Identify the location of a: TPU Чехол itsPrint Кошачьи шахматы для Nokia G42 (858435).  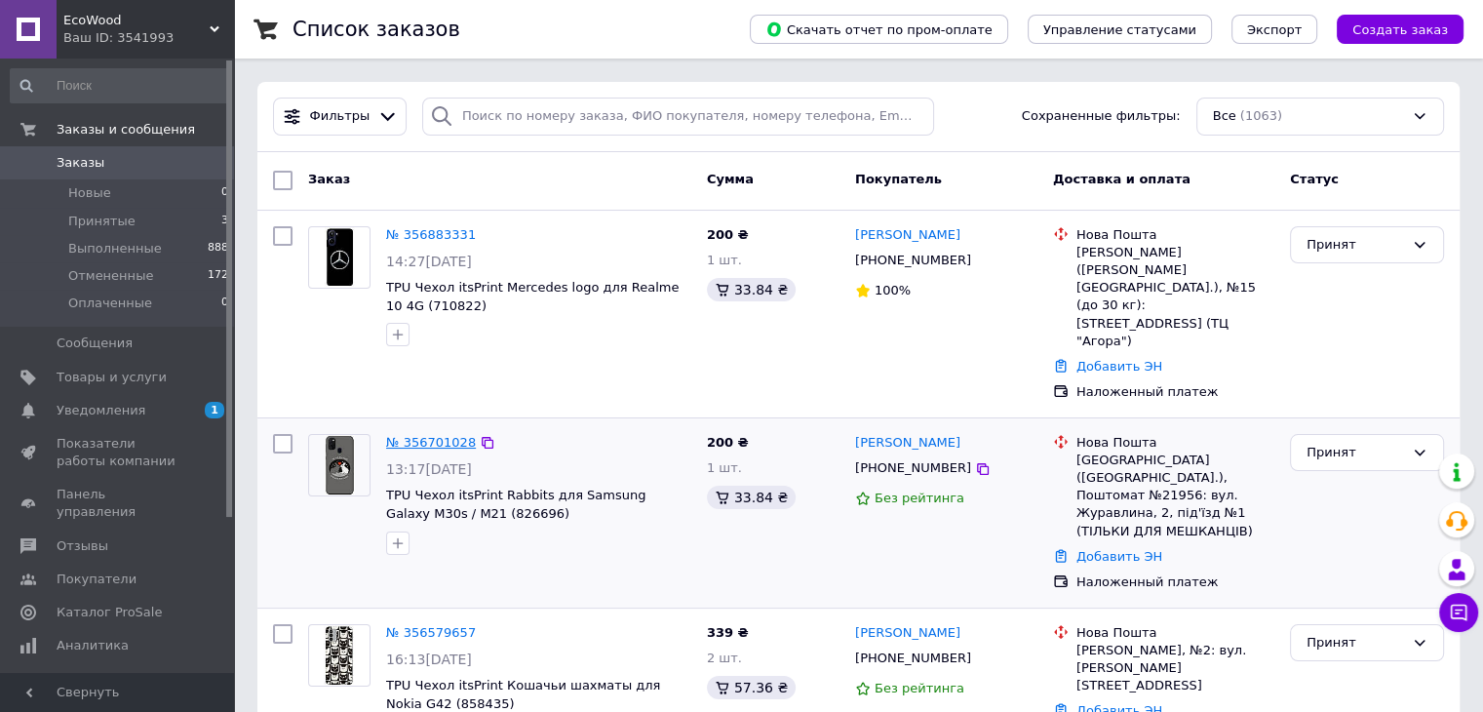
(523, 694).